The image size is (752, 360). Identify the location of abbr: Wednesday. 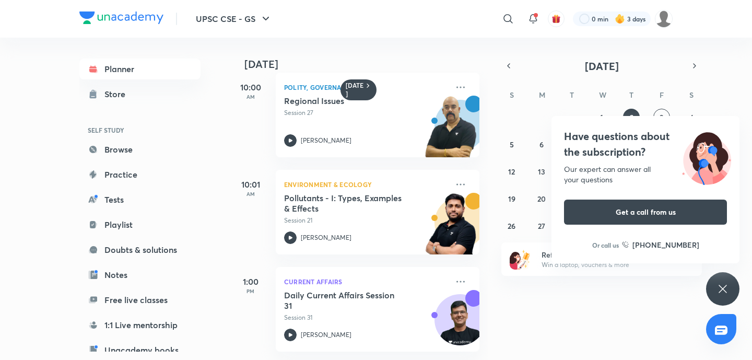
(603, 95).